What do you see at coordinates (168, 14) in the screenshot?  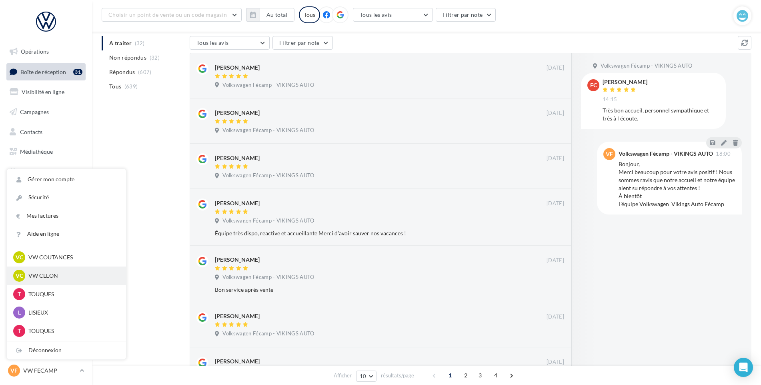 I see `span: Choisir un point de vente ou un code magasin` at bounding box center [168, 14].